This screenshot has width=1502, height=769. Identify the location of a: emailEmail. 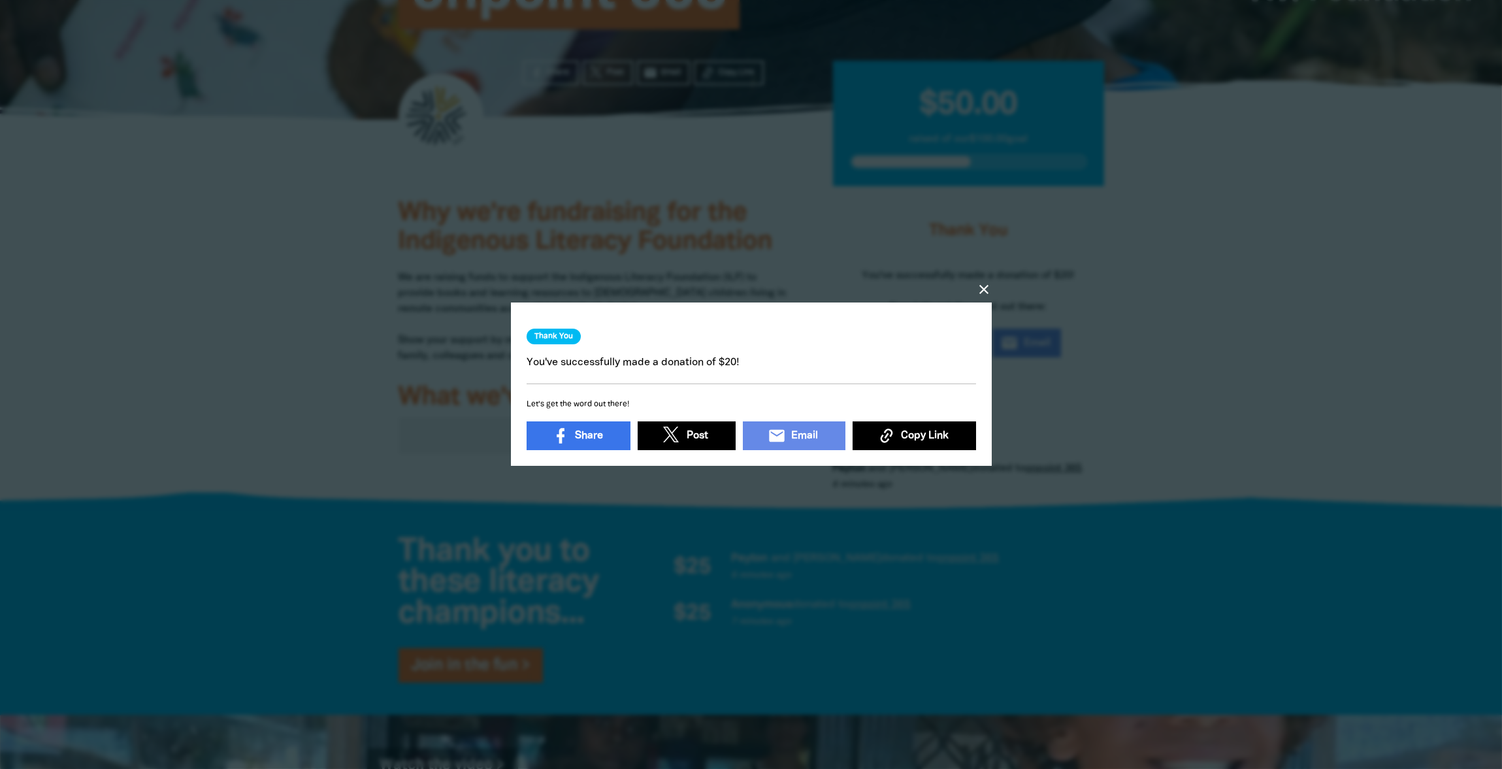
(793, 436).